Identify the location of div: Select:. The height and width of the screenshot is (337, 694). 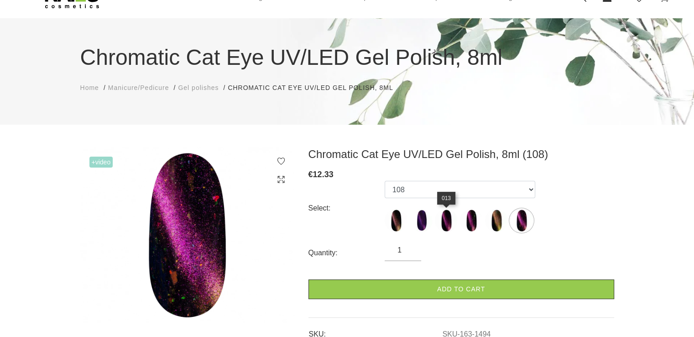
(347, 208).